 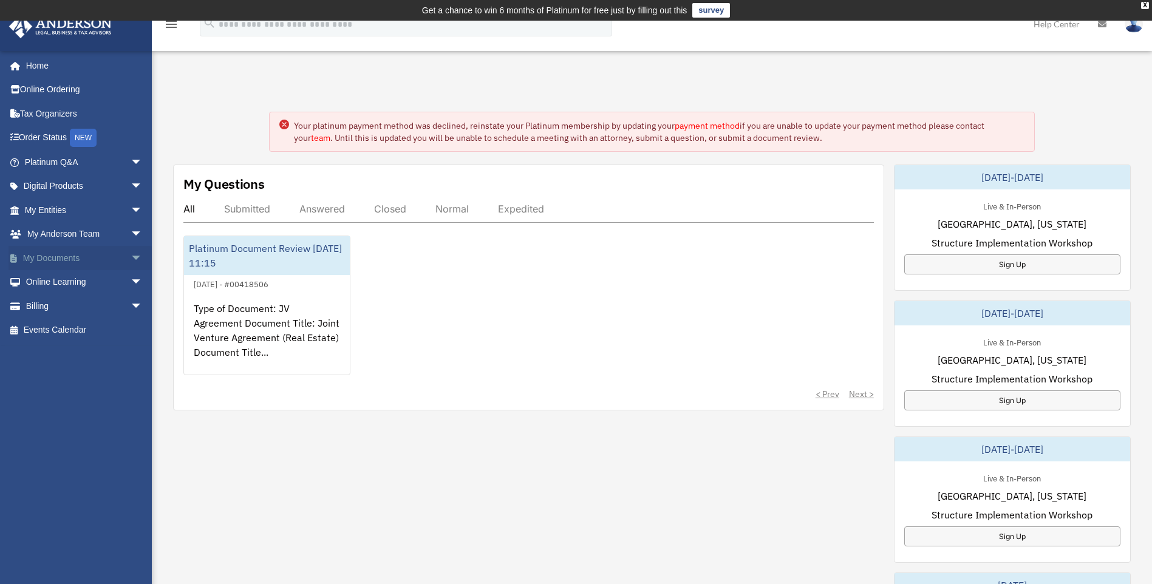 What do you see at coordinates (707, 126) in the screenshot?
I see `a: payment method` at bounding box center [707, 126].